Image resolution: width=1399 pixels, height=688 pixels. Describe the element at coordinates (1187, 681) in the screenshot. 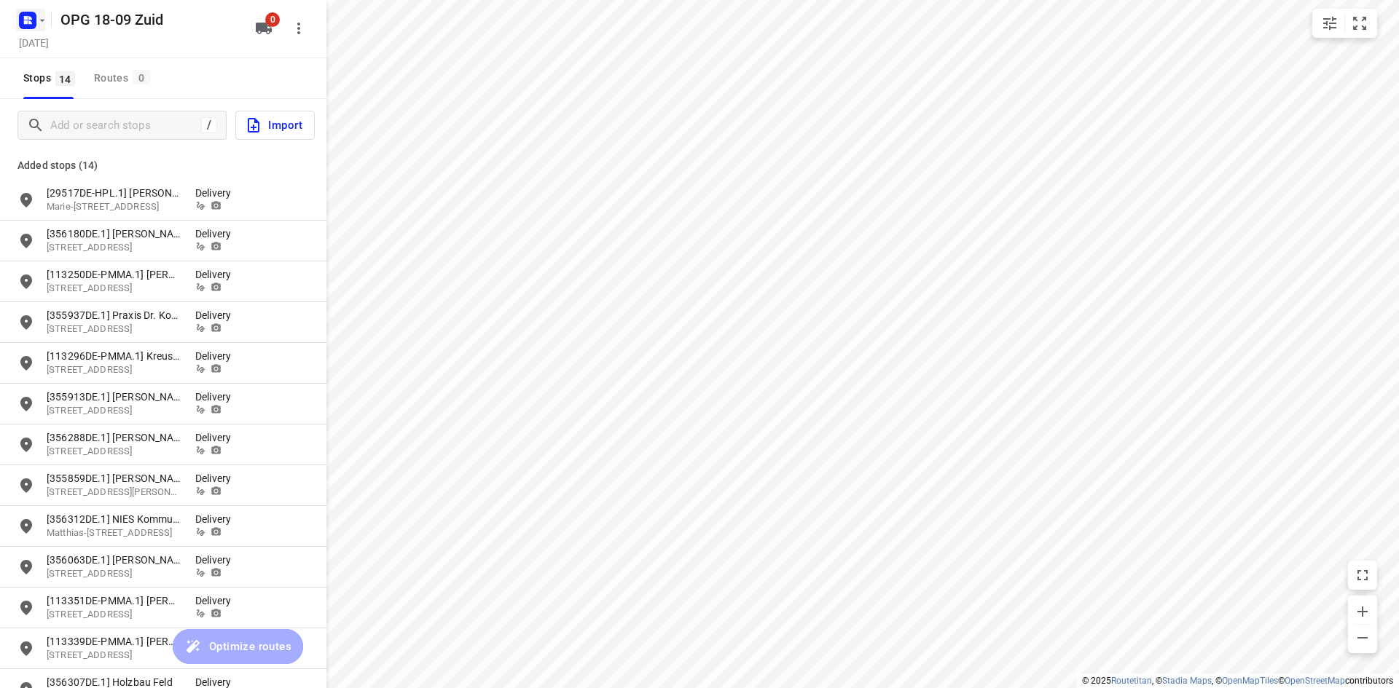

I see `a: Stadia Maps` at that location.